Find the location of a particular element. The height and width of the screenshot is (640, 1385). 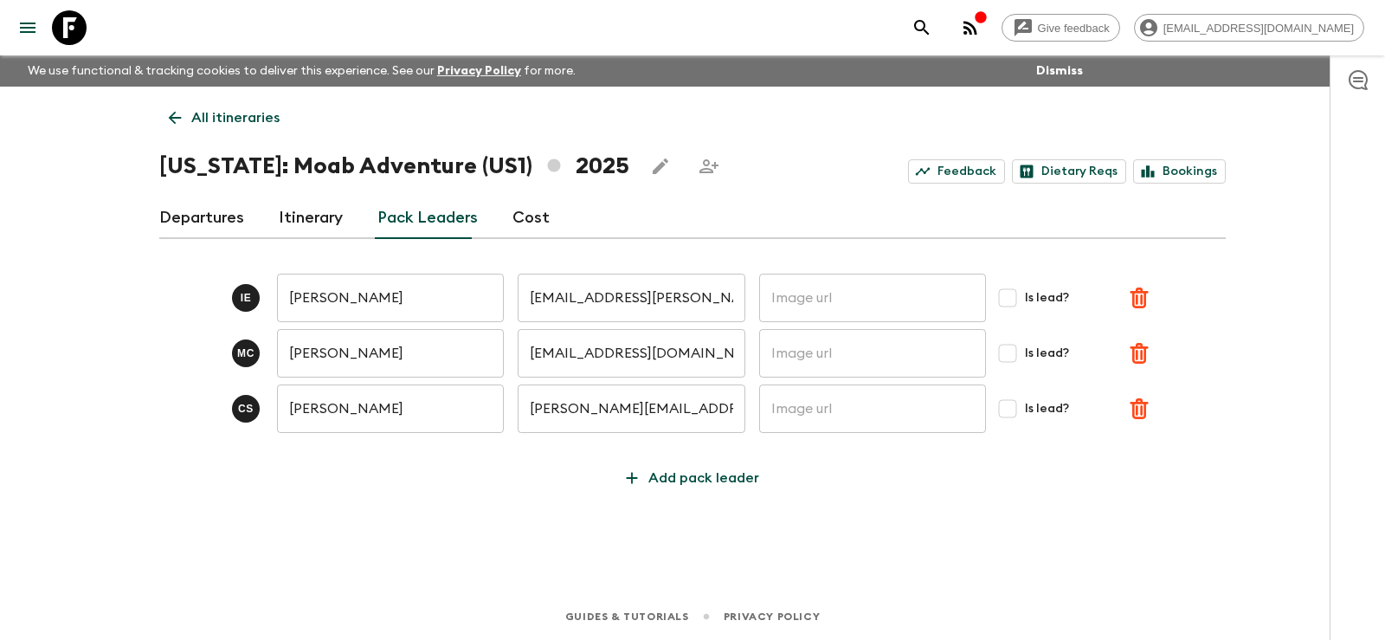

p: M C is located at coordinates (246, 353).